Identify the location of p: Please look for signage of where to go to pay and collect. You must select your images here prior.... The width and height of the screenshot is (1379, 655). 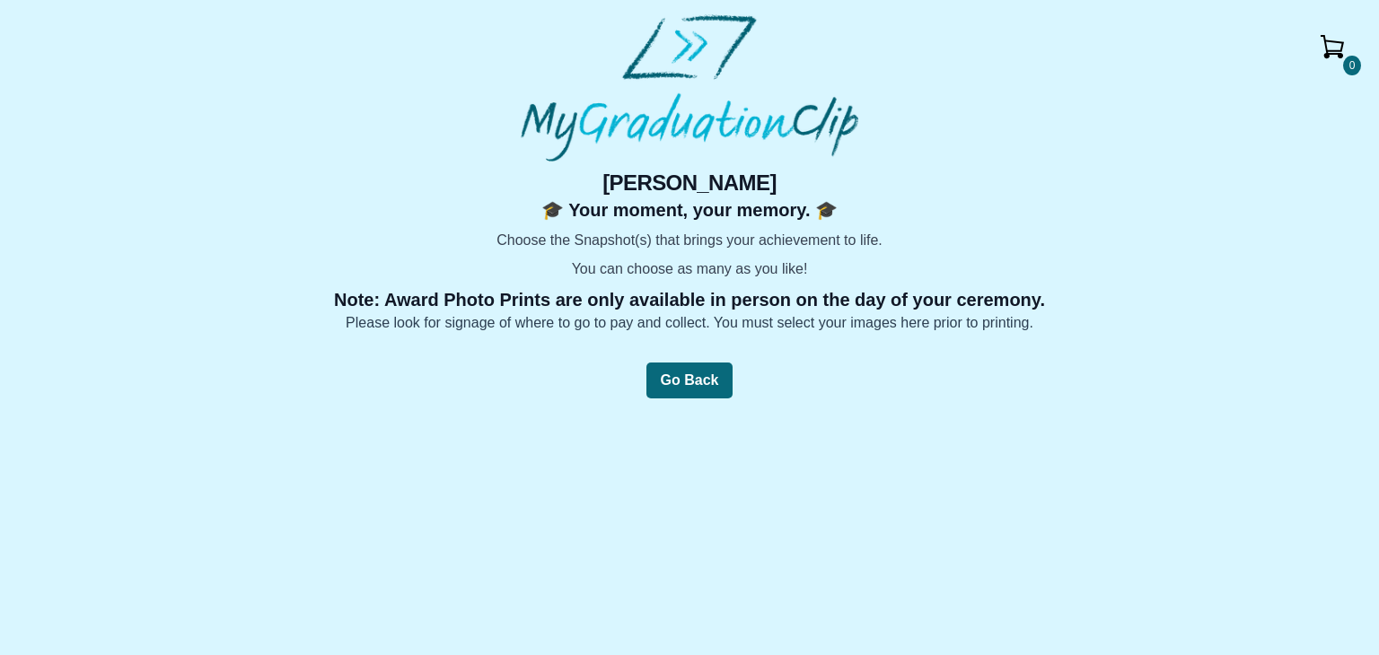
(690, 323).